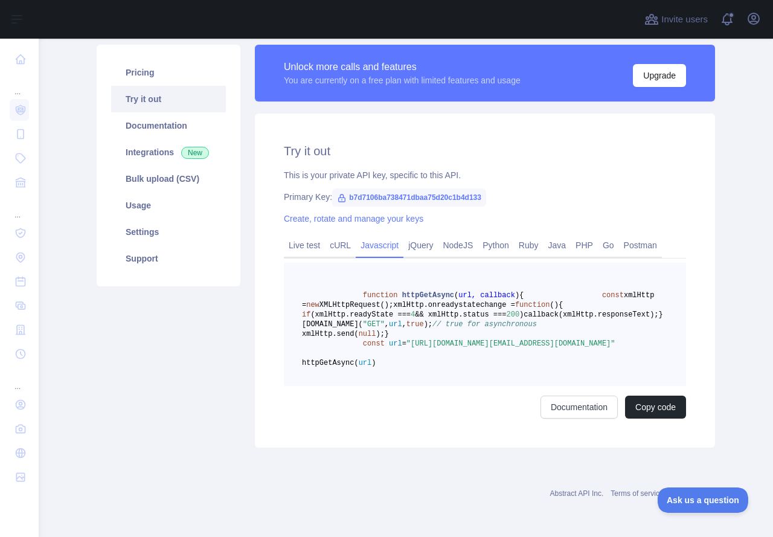 This screenshot has width=773, height=537. What do you see at coordinates (195, 153) in the screenshot?
I see `span: New` at bounding box center [195, 153].